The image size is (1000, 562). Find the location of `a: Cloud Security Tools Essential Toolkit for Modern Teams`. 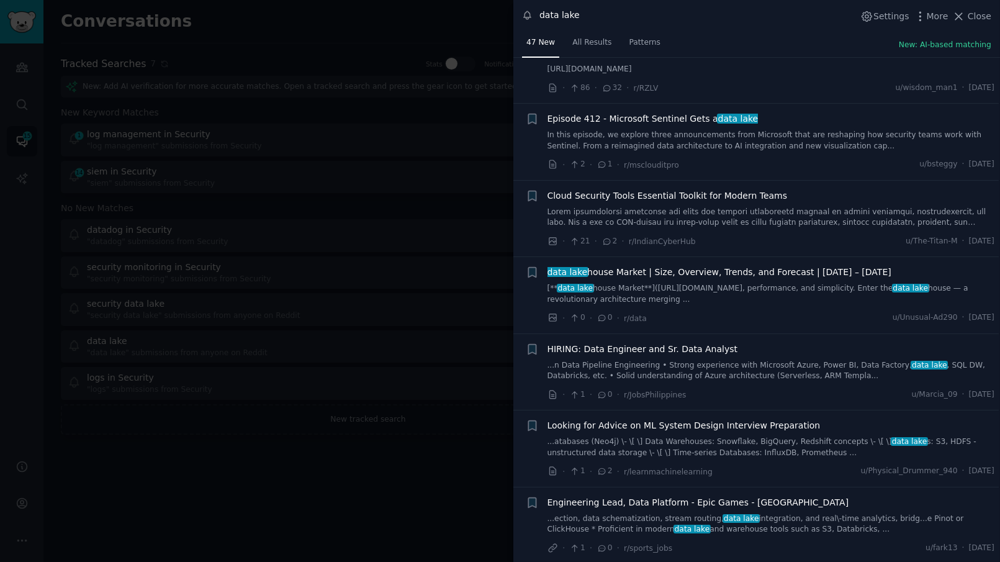

a: Cloud Security Tools Essential Toolkit for Modern Teams is located at coordinates (667, 196).